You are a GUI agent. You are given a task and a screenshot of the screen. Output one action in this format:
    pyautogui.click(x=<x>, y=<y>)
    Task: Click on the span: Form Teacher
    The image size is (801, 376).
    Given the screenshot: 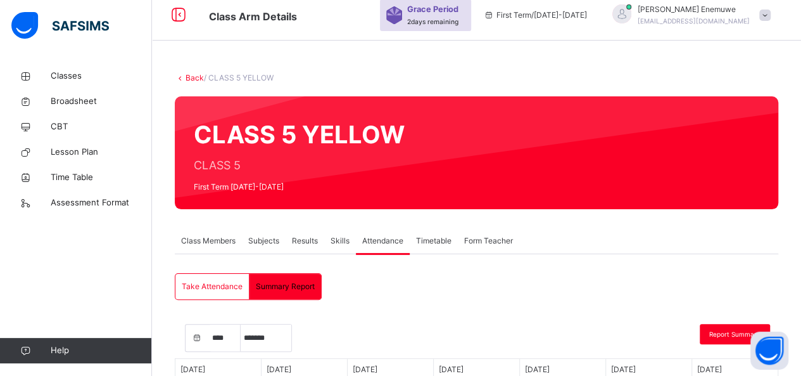 What is the action you would take?
    pyautogui.click(x=488, y=241)
    